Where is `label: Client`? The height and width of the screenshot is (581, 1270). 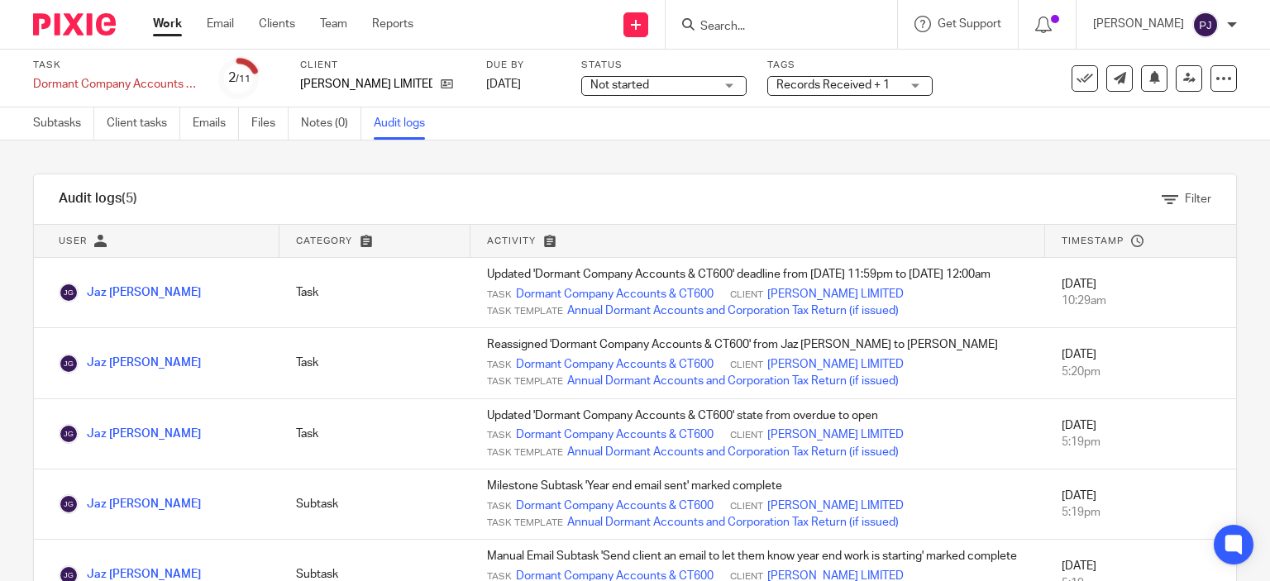
label: Client is located at coordinates (383, 65).